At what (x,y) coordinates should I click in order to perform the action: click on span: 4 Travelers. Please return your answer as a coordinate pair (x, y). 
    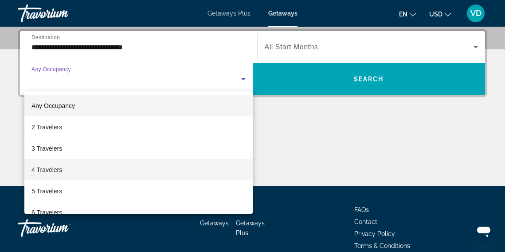
    Looking at the image, I should click on (47, 169).